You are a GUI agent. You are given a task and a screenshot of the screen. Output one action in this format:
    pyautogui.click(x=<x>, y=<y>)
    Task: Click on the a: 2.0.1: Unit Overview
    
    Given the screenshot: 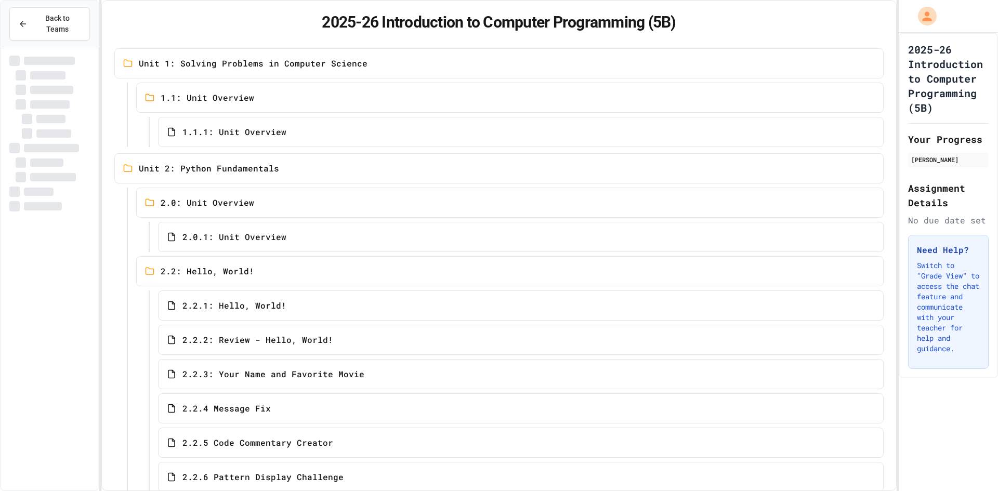 What is the action you would take?
    pyautogui.click(x=521, y=237)
    